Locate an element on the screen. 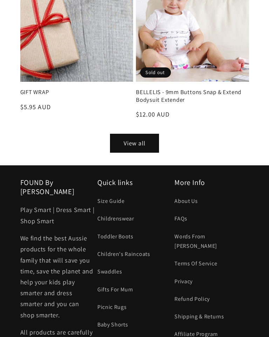  a: Privacy is located at coordinates (184, 281).